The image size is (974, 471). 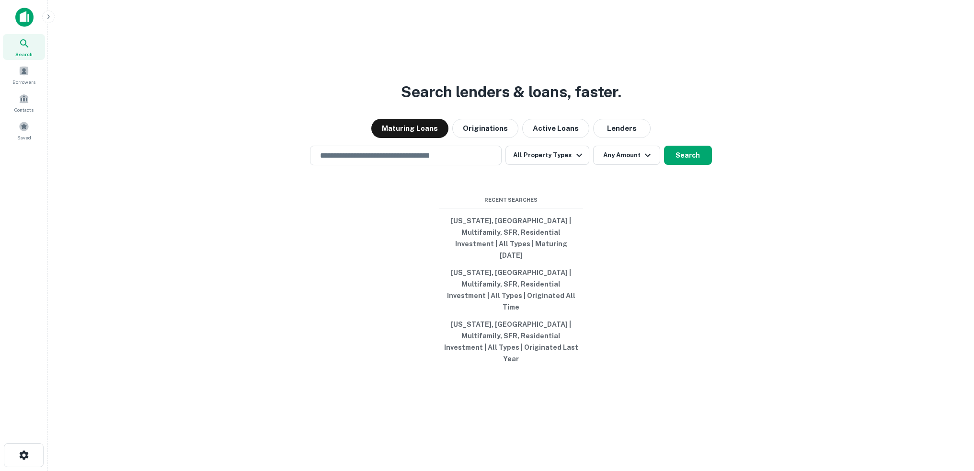 What do you see at coordinates (24, 137) in the screenshot?
I see `span: Saved` at bounding box center [24, 137].